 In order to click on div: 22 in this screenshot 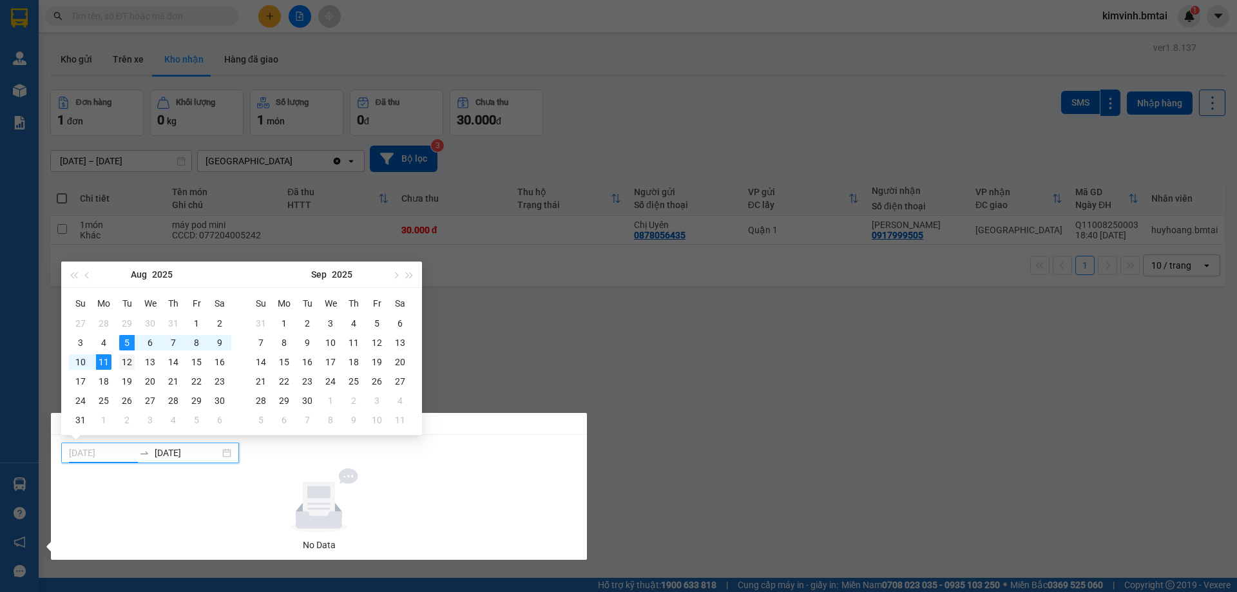, I will do `click(197, 381)`.